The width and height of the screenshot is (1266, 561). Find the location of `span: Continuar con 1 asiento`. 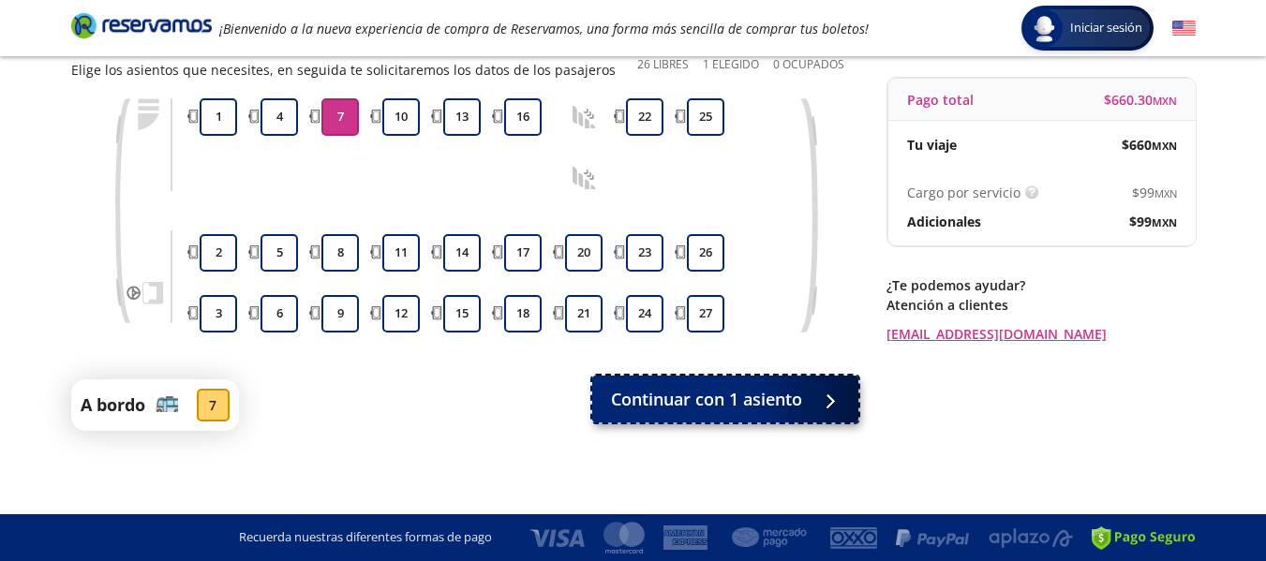

span: Continuar con 1 asiento is located at coordinates (707, 399).